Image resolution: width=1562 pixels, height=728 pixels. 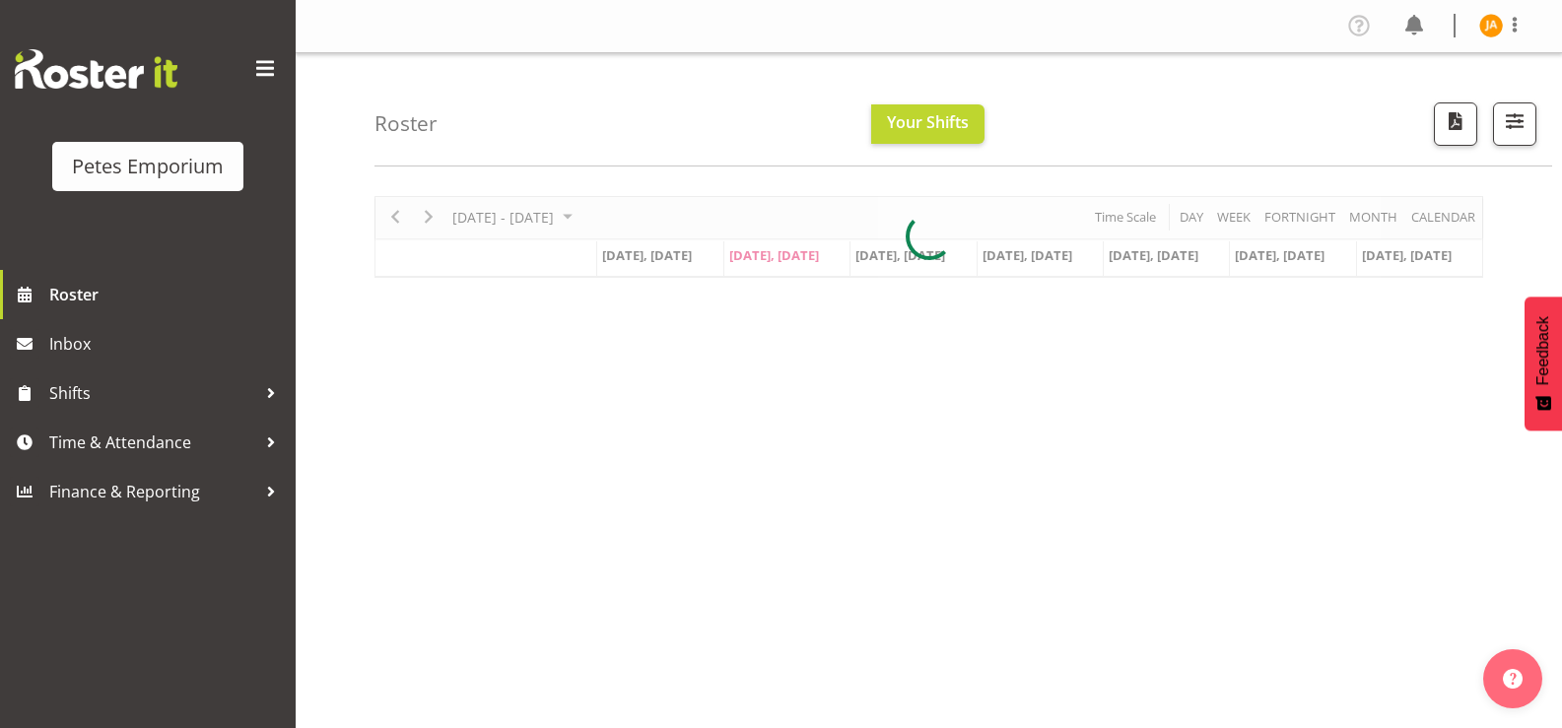 What do you see at coordinates (406, 123) in the screenshot?
I see `h4: Roster` at bounding box center [406, 123].